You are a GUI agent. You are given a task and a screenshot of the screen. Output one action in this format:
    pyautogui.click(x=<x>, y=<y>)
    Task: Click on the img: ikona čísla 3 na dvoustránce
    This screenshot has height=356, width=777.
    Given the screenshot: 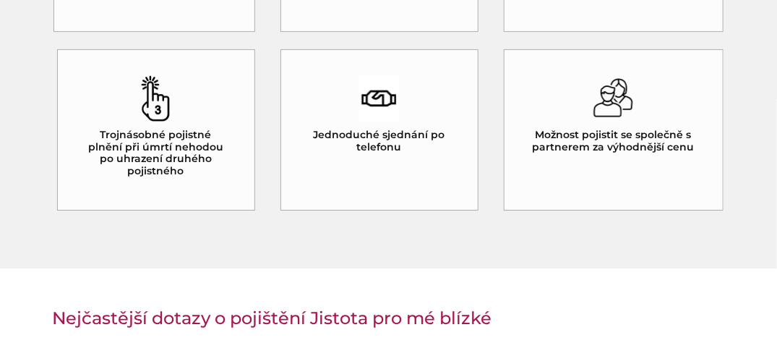 What is the action you would take?
    pyautogui.click(x=155, y=98)
    